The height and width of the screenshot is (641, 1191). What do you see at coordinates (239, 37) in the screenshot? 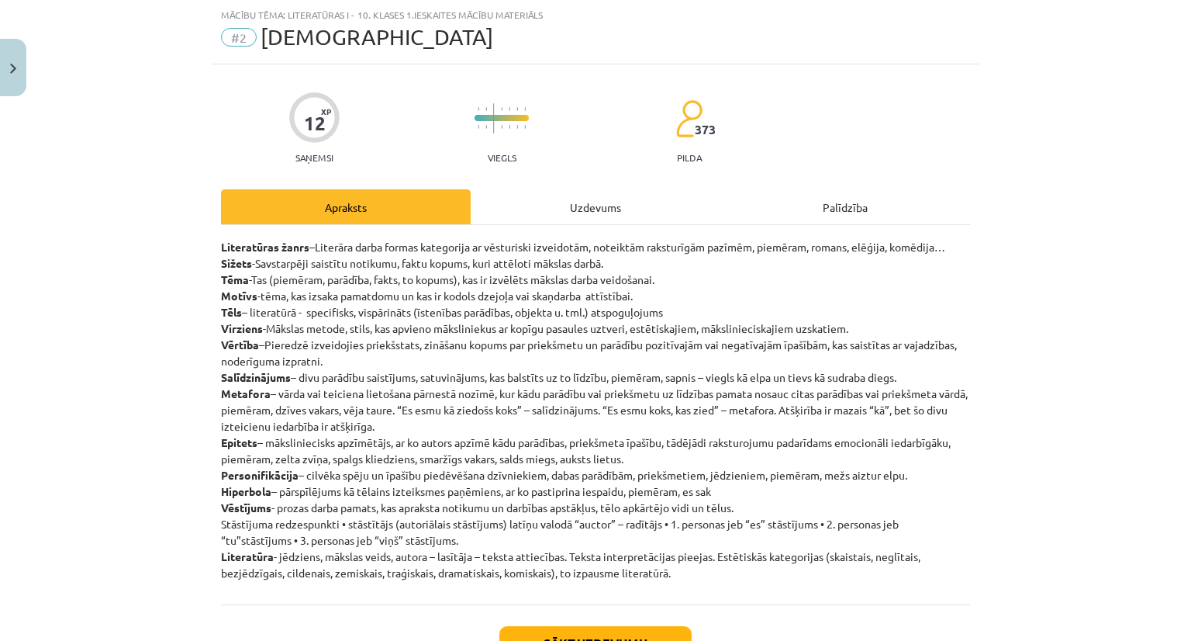
I see `span: #2` at bounding box center [239, 37].